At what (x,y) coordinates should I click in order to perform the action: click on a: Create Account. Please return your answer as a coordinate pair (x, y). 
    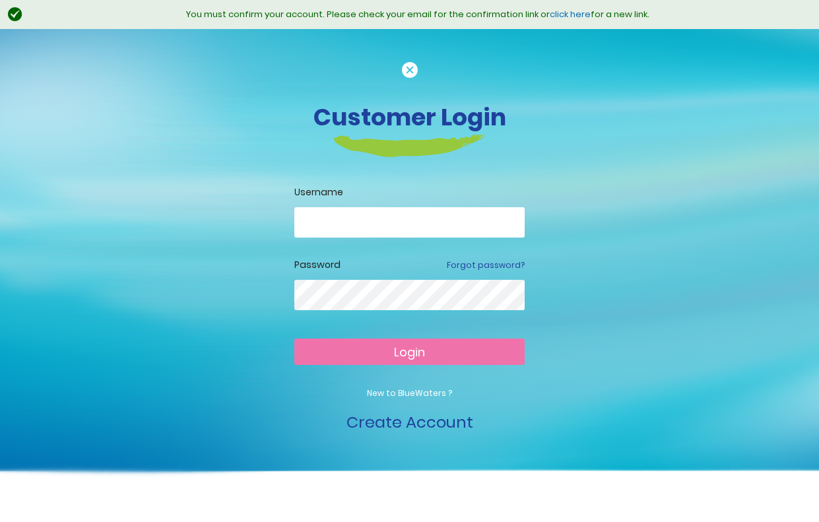
    Looking at the image, I should click on (410, 422).